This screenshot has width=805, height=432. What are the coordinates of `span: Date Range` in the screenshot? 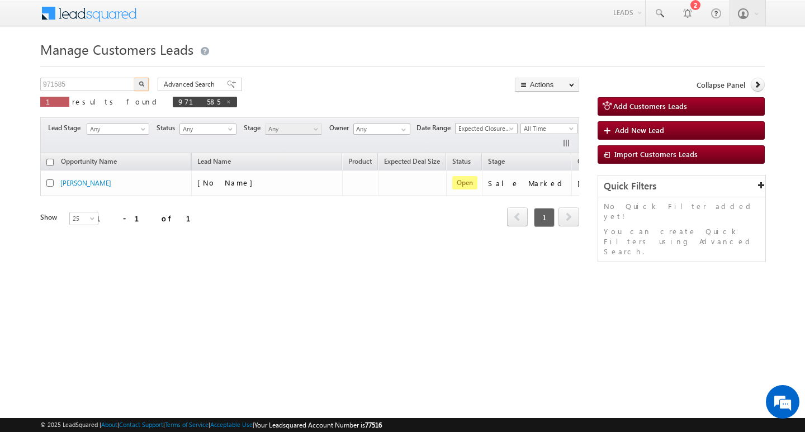 It's located at (436, 128).